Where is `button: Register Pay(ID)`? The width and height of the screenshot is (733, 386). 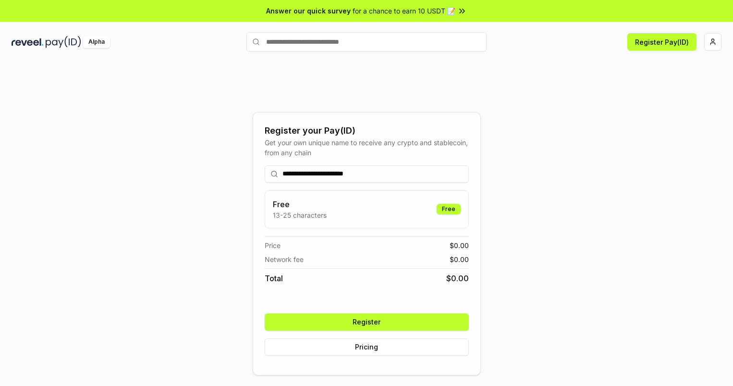
button: Register Pay(ID) is located at coordinates (662, 42).